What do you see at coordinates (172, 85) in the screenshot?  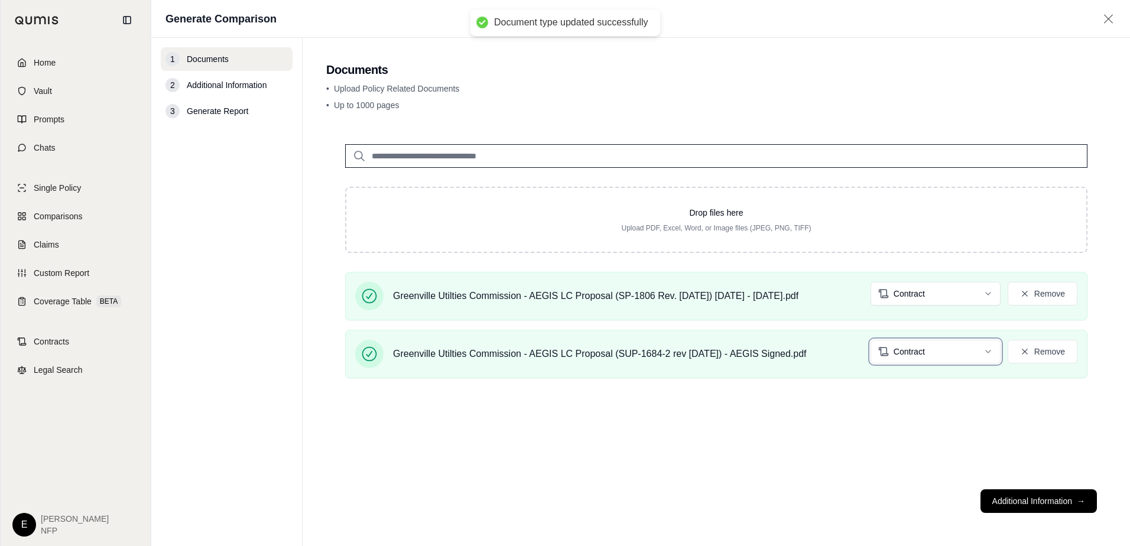 I see `div: 2` at bounding box center [172, 85].